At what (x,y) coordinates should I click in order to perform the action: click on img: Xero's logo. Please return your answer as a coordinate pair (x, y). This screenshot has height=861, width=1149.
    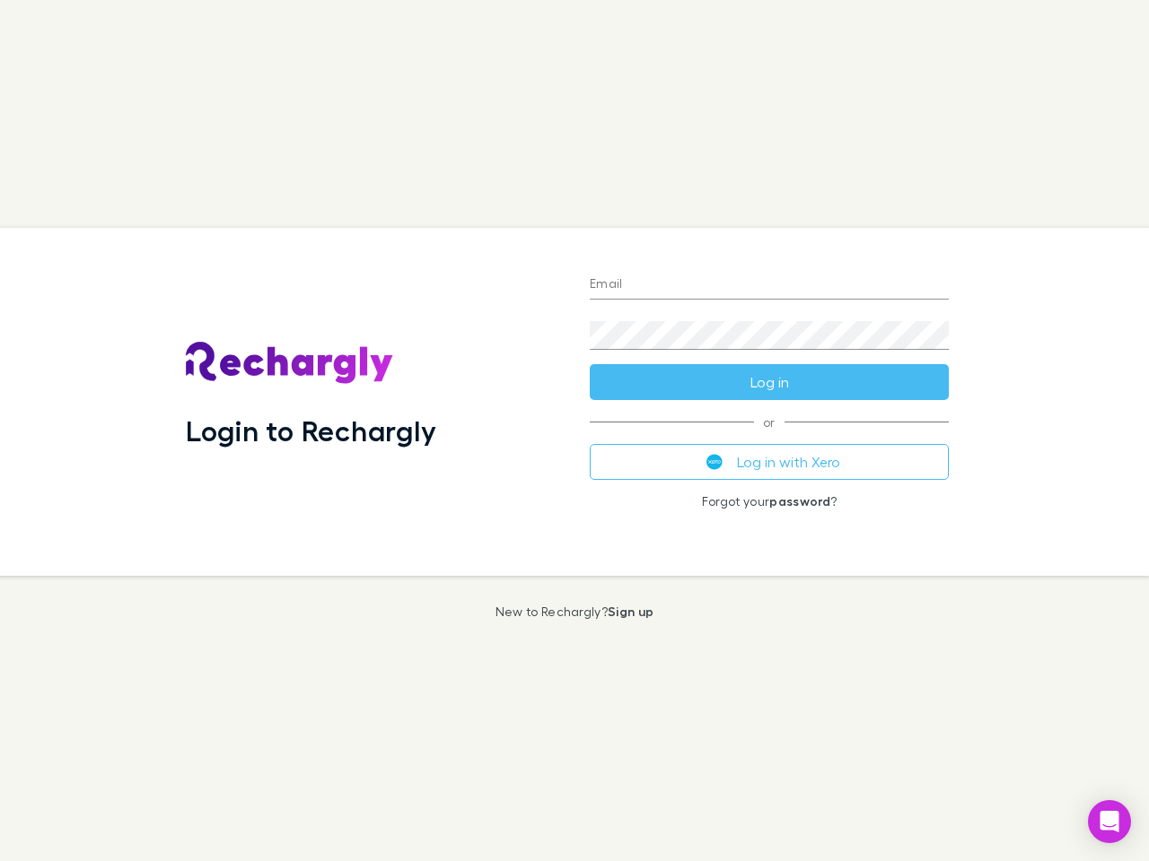
    Looking at the image, I should click on (714, 462).